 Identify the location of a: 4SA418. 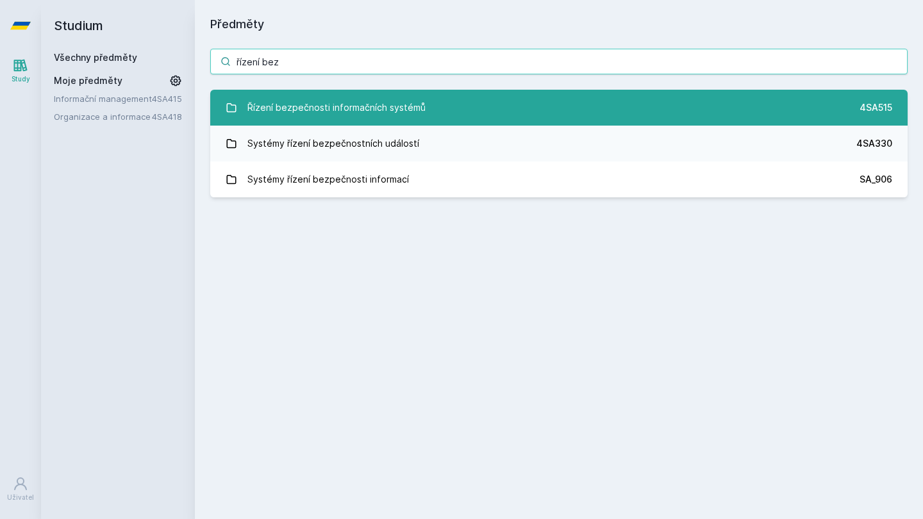
(167, 117).